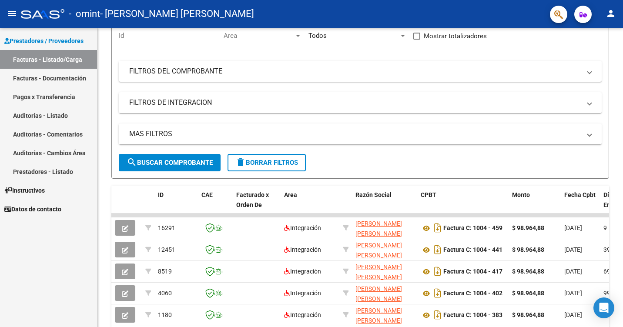 The width and height of the screenshot is (623, 327). I want to click on span: Fecha Cpbt, so click(580, 195).